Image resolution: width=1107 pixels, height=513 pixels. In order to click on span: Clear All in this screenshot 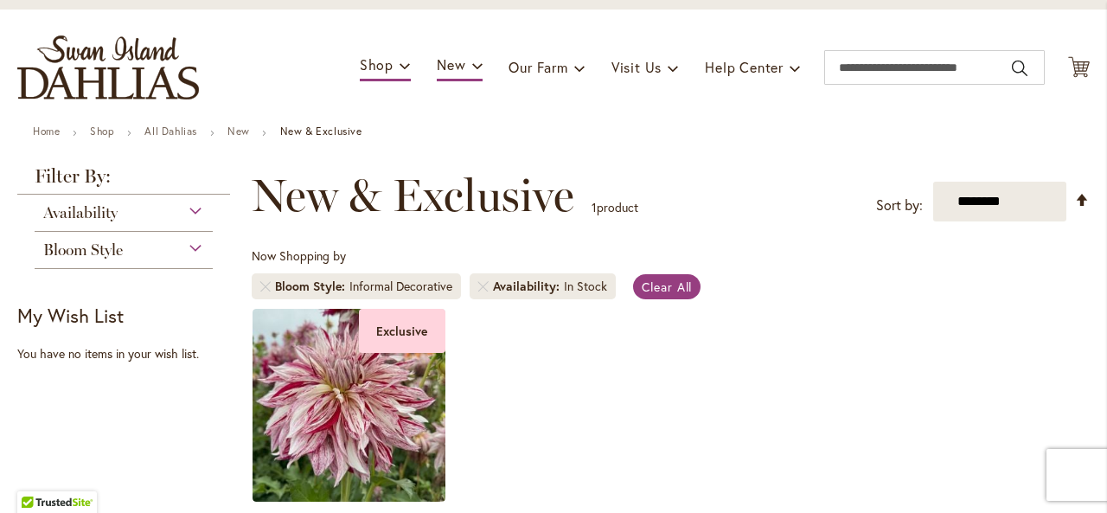, I will do `click(667, 286)`.